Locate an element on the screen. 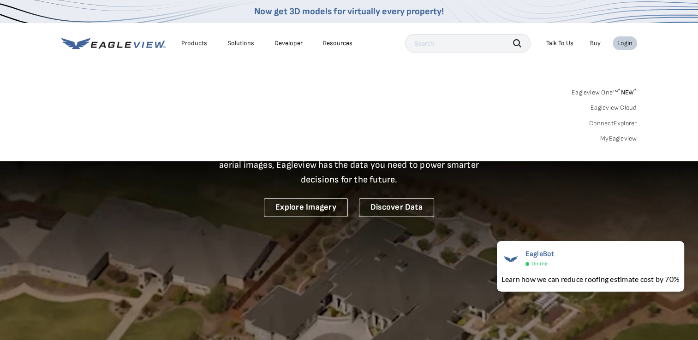 This screenshot has width=698, height=340. div: Login is located at coordinates (625, 43).